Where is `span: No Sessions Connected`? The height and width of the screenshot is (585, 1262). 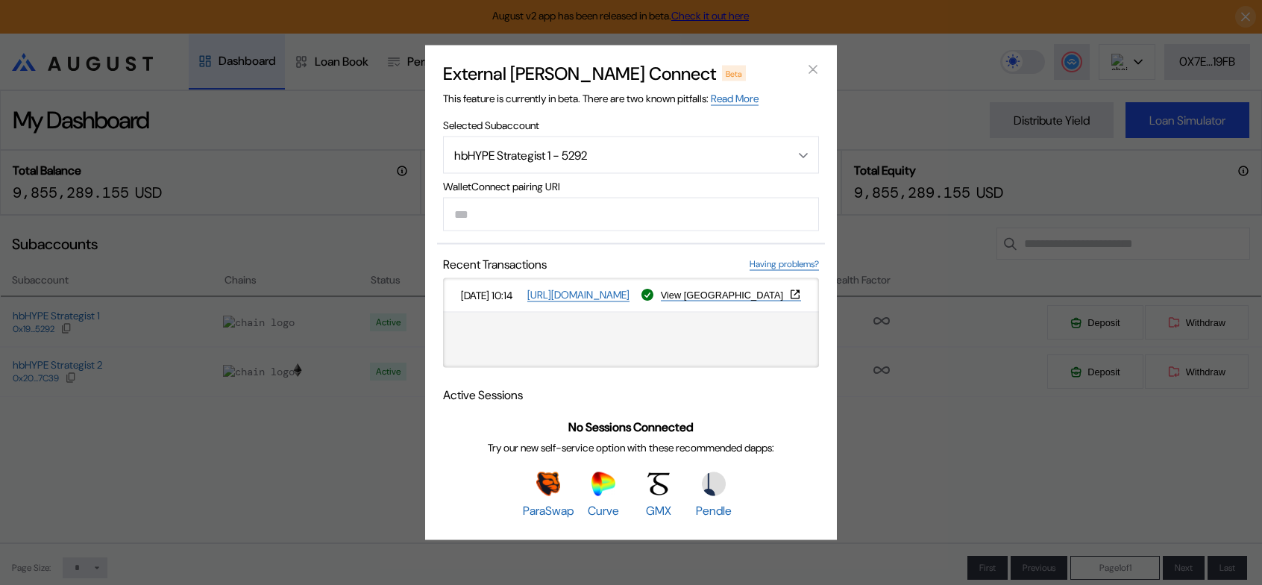
span: No Sessions Connected is located at coordinates (631, 426).